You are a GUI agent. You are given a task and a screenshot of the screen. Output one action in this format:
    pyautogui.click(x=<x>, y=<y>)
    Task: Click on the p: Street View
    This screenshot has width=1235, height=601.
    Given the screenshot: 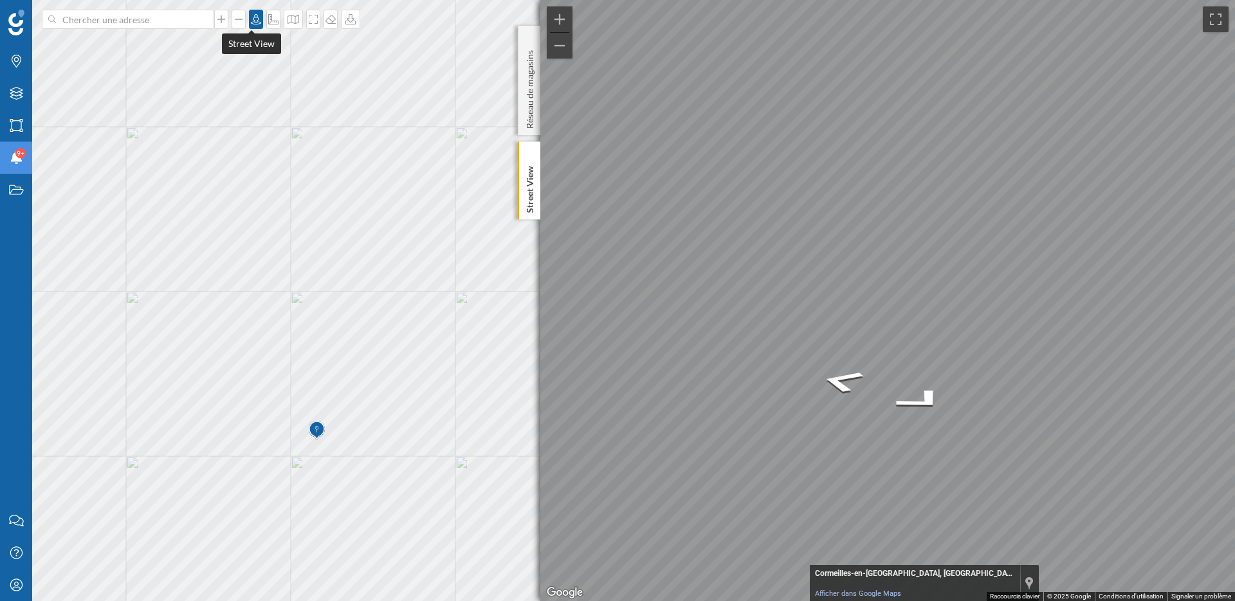 What is the action you would take?
    pyautogui.click(x=530, y=187)
    